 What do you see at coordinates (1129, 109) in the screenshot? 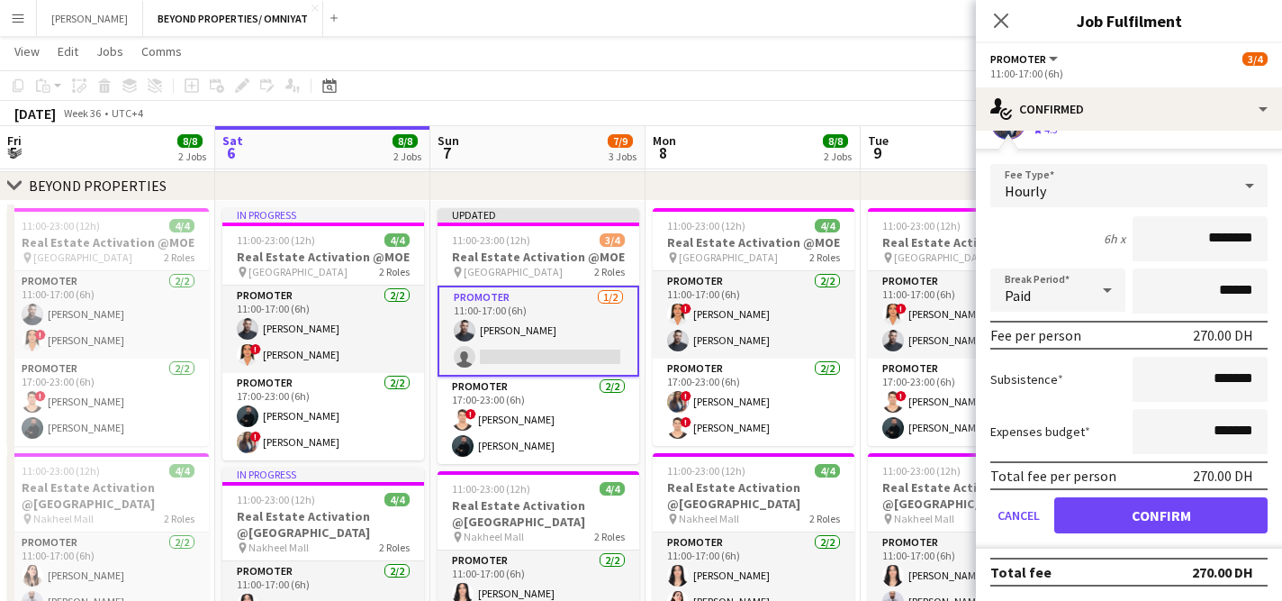
I see `div: Confirmed` at bounding box center [1129, 109].